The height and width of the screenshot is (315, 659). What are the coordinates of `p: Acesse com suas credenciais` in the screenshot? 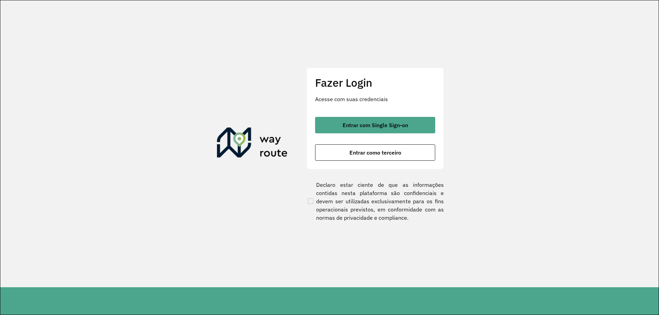 It's located at (375, 99).